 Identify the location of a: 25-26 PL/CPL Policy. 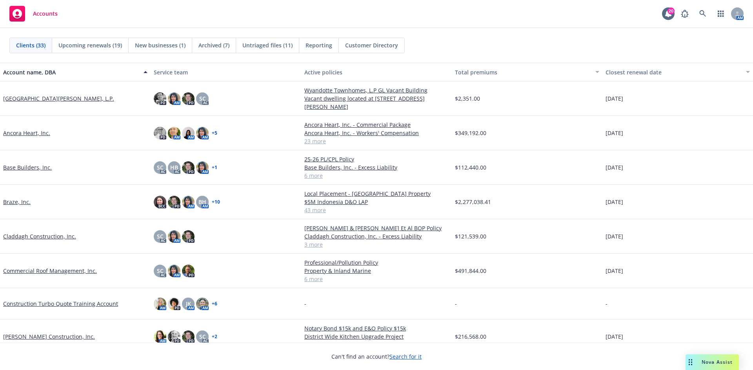
(376, 159).